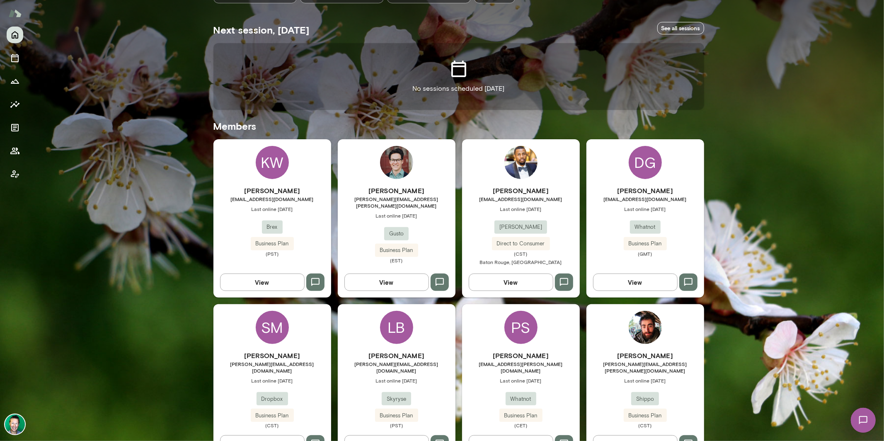  What do you see at coordinates (521, 162) in the screenshot?
I see `img: Anthony Buchanan` at bounding box center [521, 162].